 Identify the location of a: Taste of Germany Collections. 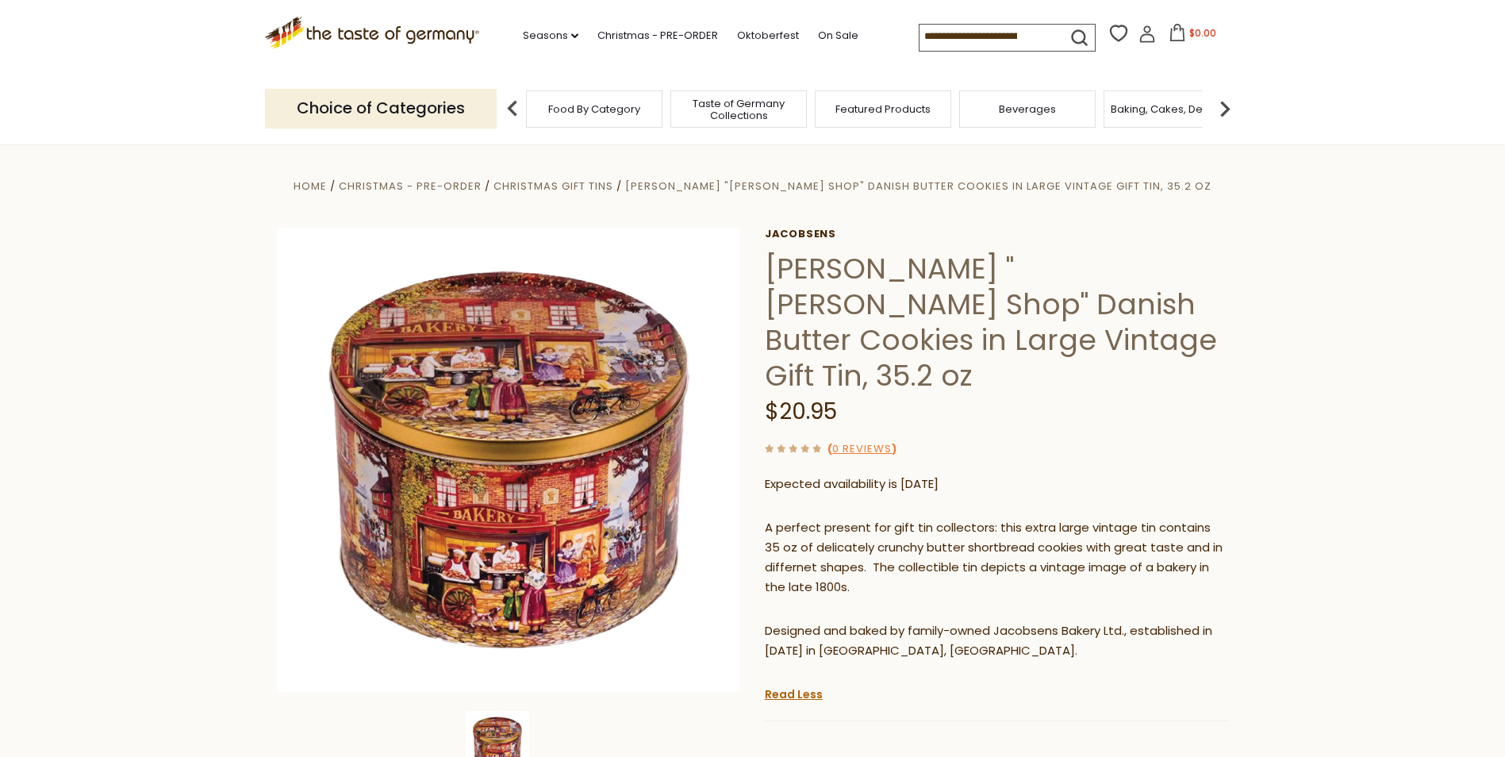
(739, 110).